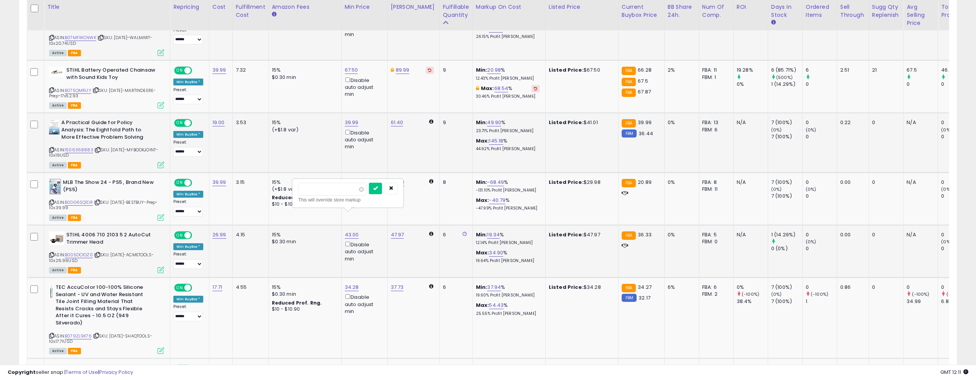  What do you see at coordinates (78, 336) in the screenshot?
I see `a: B079ZL9K76` at bounding box center [78, 336].